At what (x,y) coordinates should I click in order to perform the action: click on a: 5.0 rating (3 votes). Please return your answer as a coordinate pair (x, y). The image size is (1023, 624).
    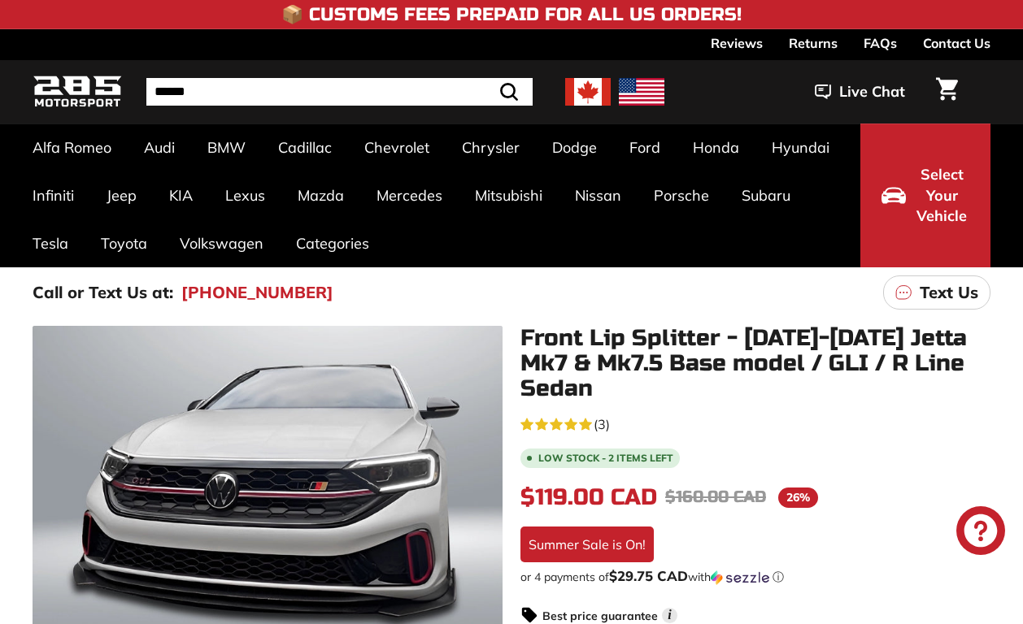
    Looking at the image, I should click on (755, 424).